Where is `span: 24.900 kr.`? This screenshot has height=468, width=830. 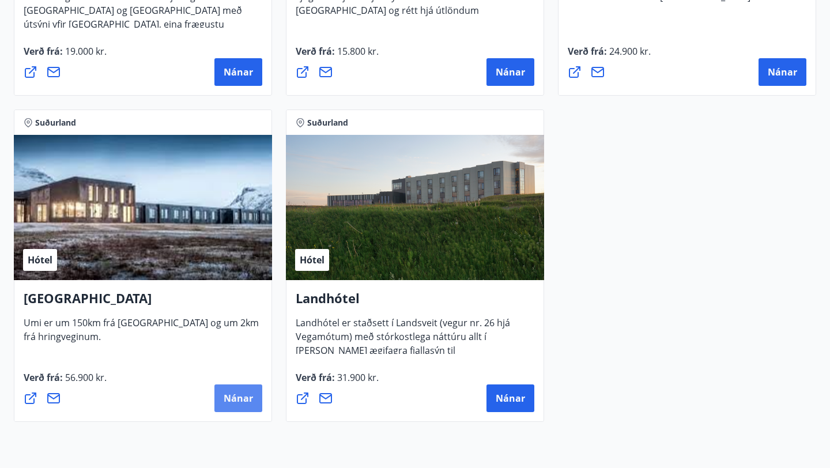
span: 24.900 kr. is located at coordinates (629, 51).